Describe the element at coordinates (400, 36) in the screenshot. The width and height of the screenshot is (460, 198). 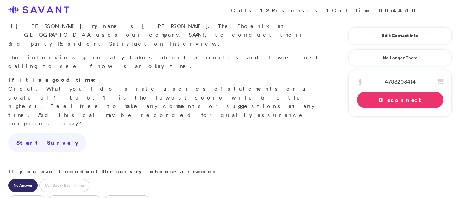
I see `a: Edit Contact Info` at that location.